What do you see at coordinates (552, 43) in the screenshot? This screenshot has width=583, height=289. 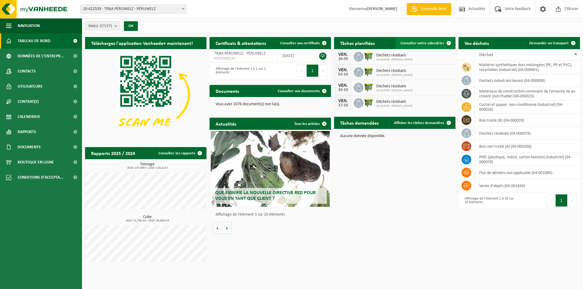 I see `a: Demander un transport` at bounding box center [552, 43].